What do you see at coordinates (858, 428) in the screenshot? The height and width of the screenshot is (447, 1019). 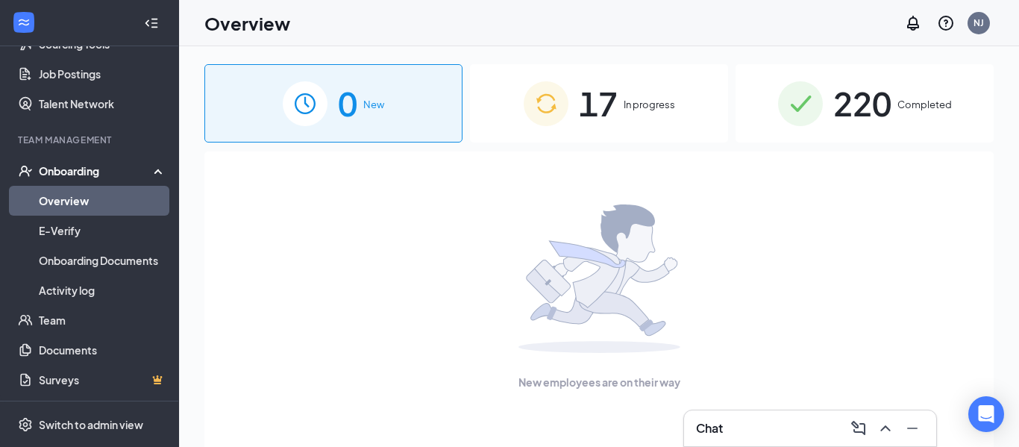 I see `button: ComposeMessage` at bounding box center [858, 428].